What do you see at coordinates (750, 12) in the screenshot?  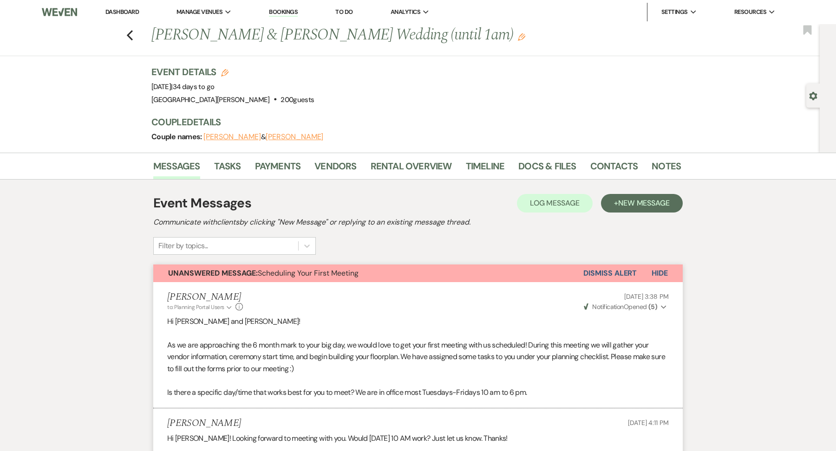 I see `span: Resources` at bounding box center [750, 12].